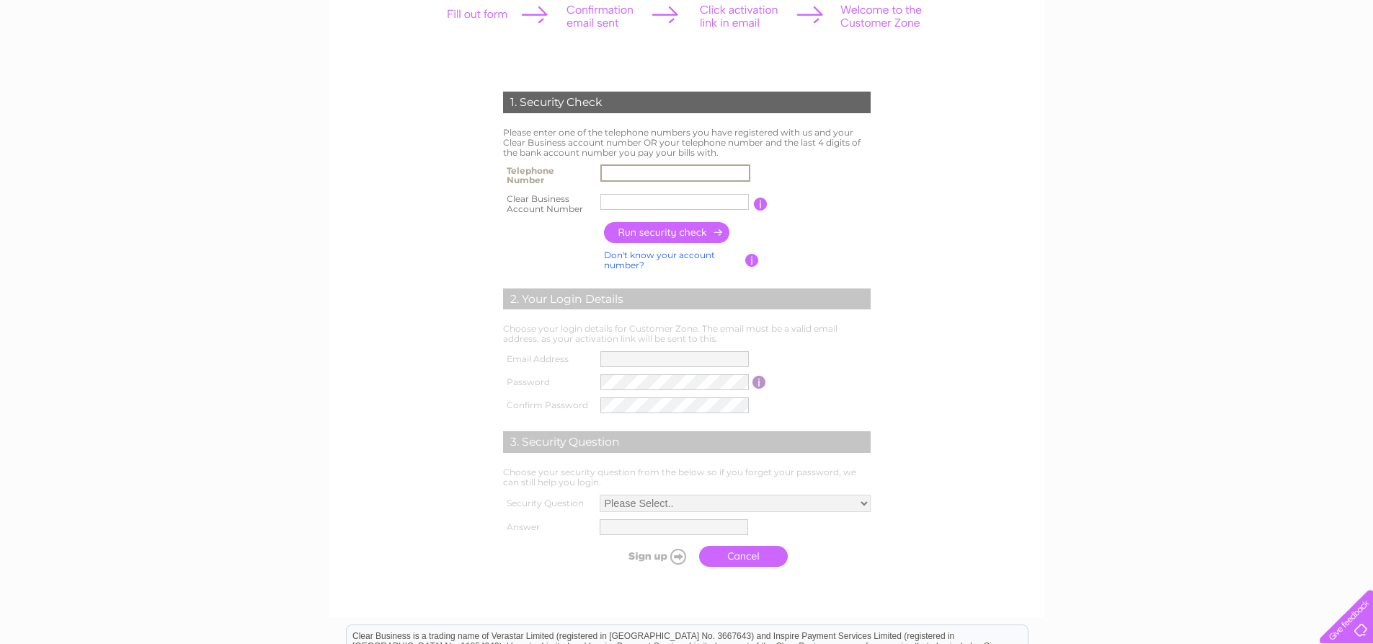  I want to click on img: logo.png, so click(85, 59).